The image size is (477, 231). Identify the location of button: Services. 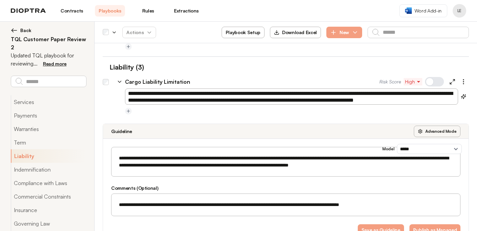
(48, 102).